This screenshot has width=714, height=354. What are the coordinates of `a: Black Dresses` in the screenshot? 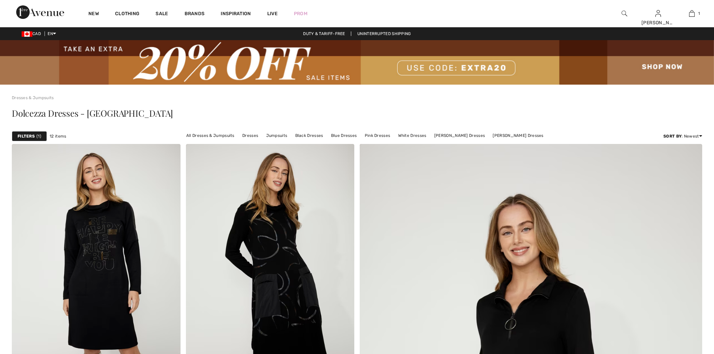 It's located at (309, 136).